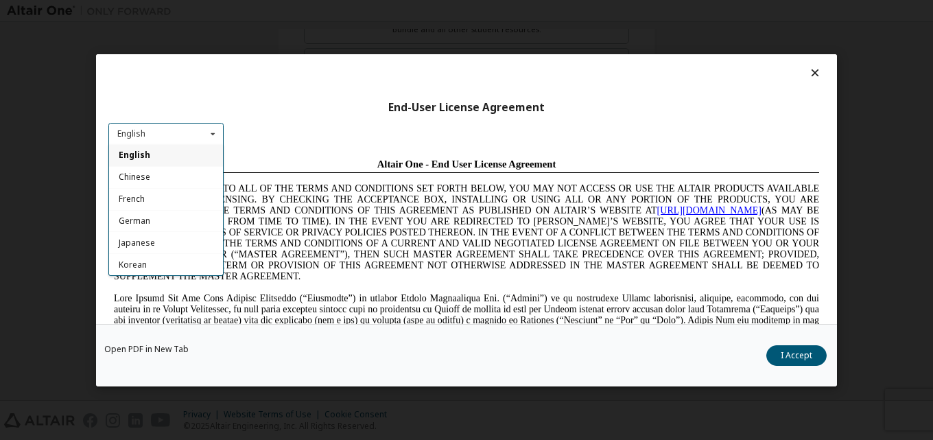 The image size is (933, 440). I want to click on button: I Accept, so click(796, 355).